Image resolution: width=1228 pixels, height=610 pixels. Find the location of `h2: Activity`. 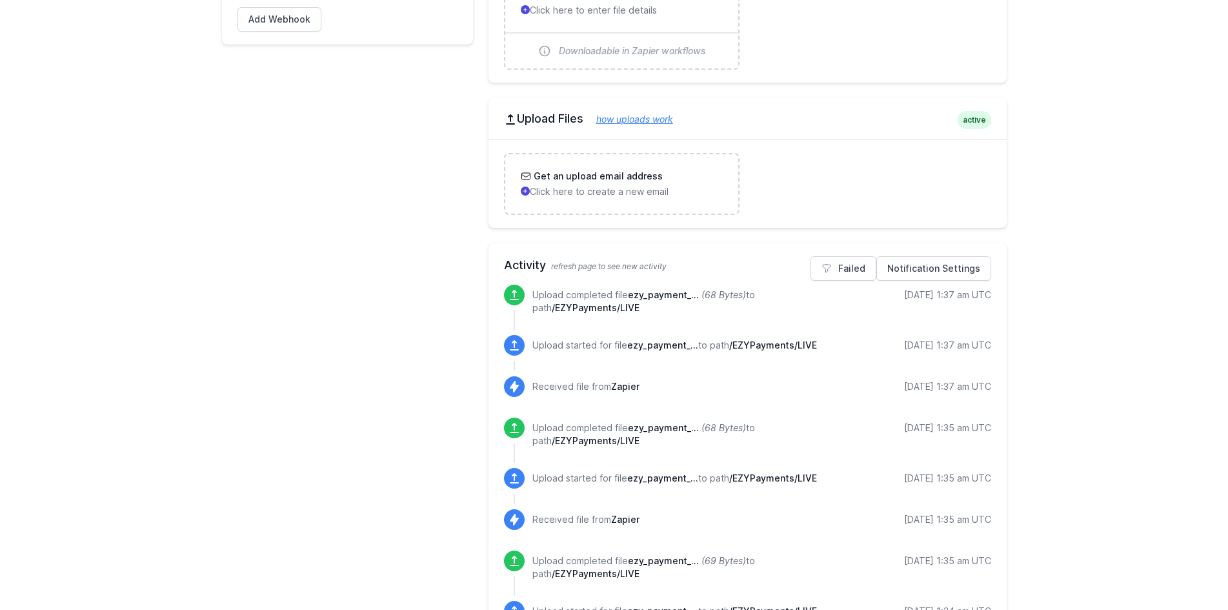

h2: Activity is located at coordinates (747, 265).